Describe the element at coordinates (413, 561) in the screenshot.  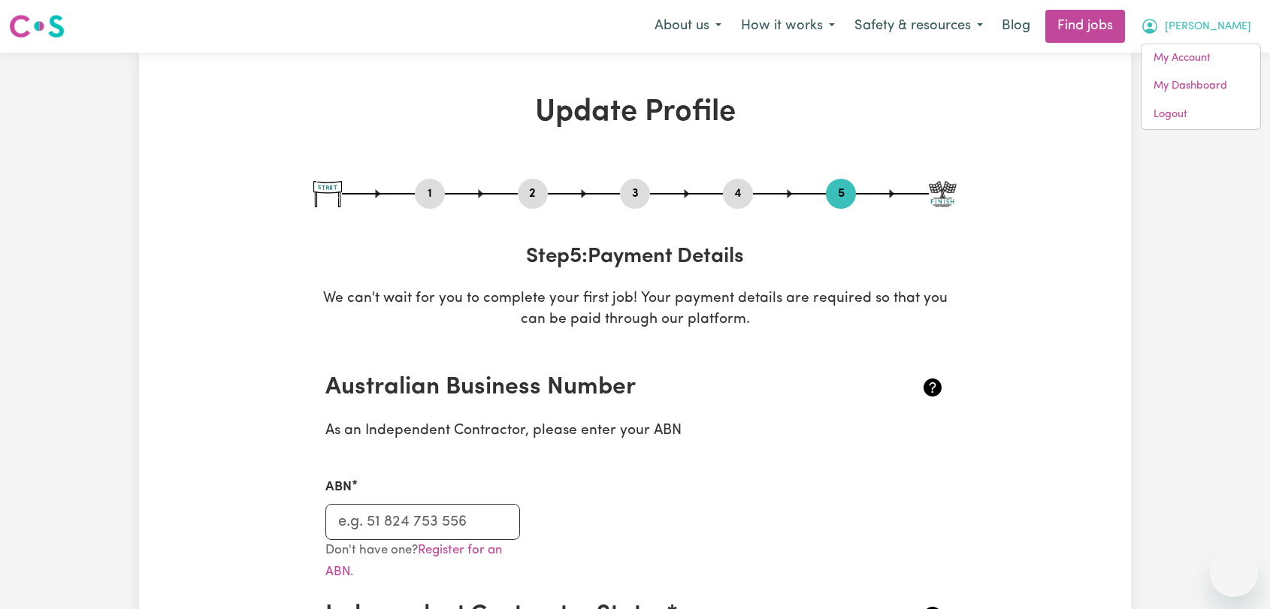
I see `a: Register for an ABN.` at that location.